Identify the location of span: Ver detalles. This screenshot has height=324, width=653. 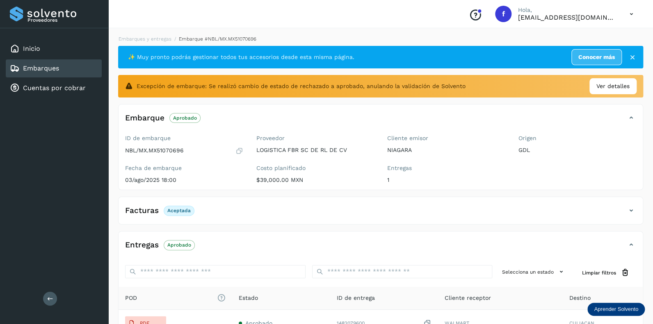
(613, 86).